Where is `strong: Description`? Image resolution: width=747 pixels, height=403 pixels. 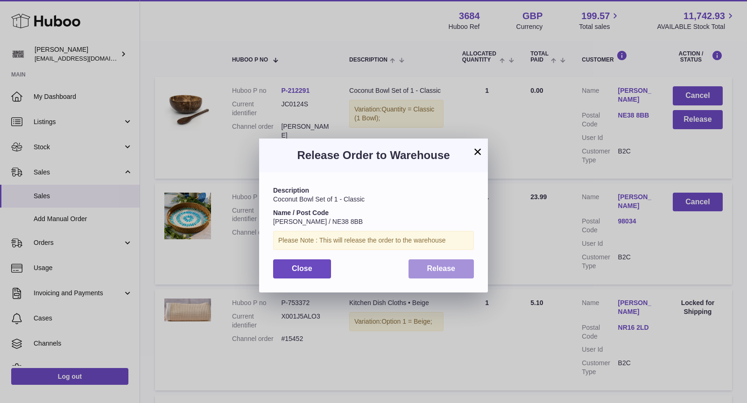 strong: Description is located at coordinates (291, 190).